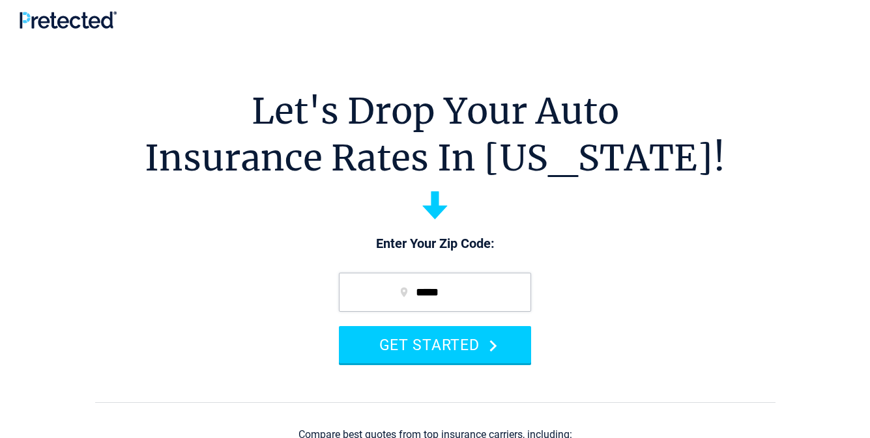 The width and height of the screenshot is (870, 438). I want to click on p: Enter Your Zip Code:, so click(435, 244).